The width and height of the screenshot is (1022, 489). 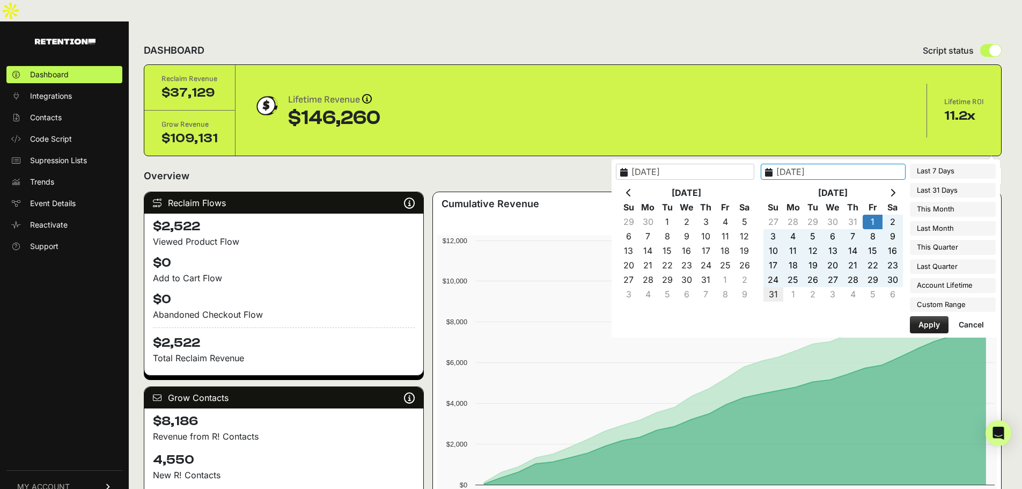 What do you see at coordinates (284, 436) in the screenshot?
I see `p: Revenue from R! Contacts` at bounding box center [284, 436].